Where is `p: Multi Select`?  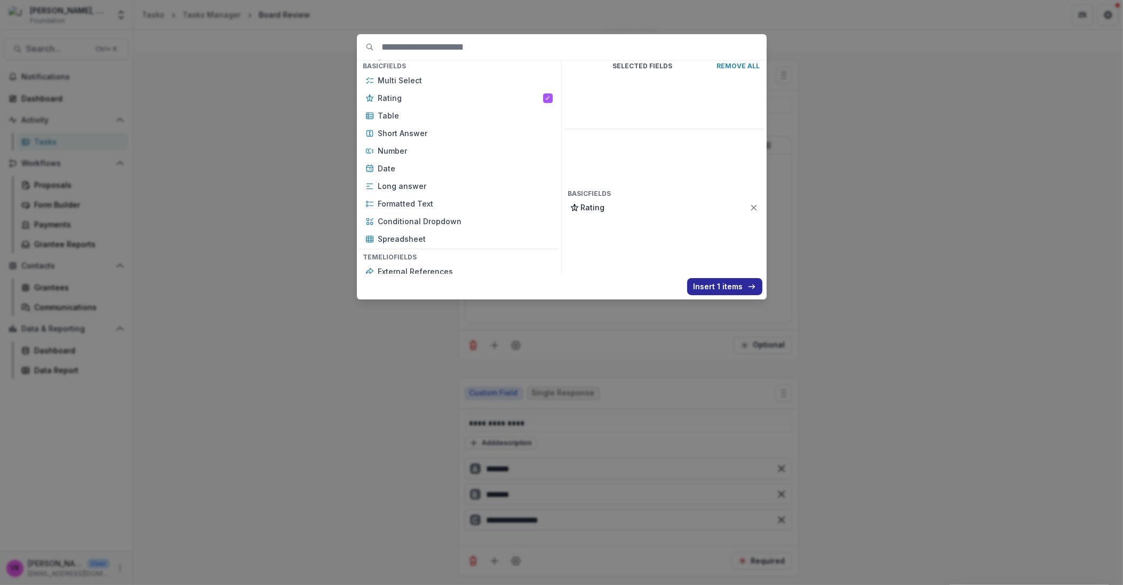 p: Multi Select is located at coordinates (465, 80).